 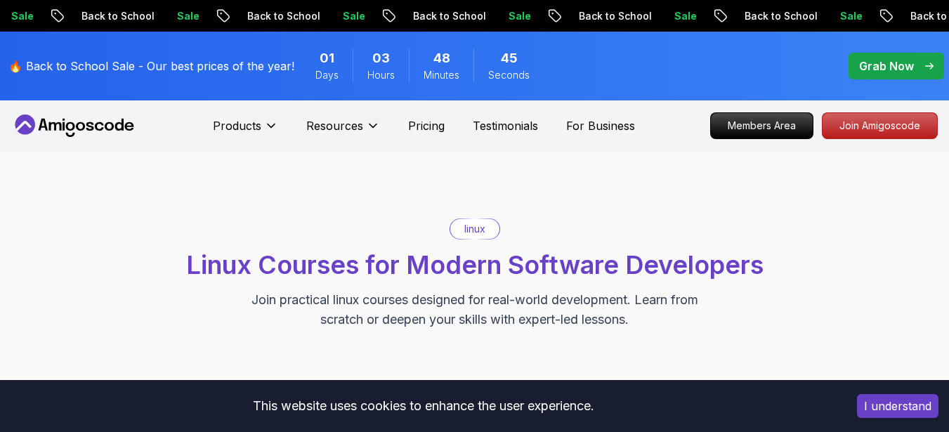 What do you see at coordinates (508, 75) in the screenshot?
I see `span: Seconds` at bounding box center [508, 75].